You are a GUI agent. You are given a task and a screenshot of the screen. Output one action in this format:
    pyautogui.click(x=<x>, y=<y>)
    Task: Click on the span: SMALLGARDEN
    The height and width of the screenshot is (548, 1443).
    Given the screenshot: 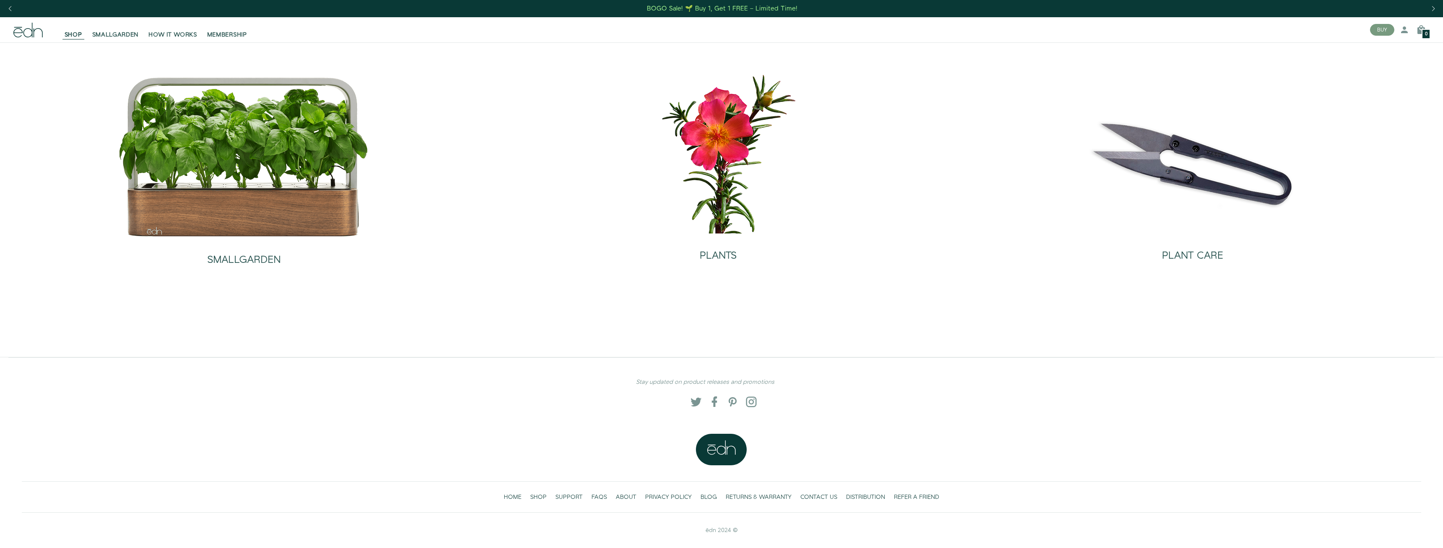 What is the action you would take?
    pyautogui.click(x=115, y=35)
    